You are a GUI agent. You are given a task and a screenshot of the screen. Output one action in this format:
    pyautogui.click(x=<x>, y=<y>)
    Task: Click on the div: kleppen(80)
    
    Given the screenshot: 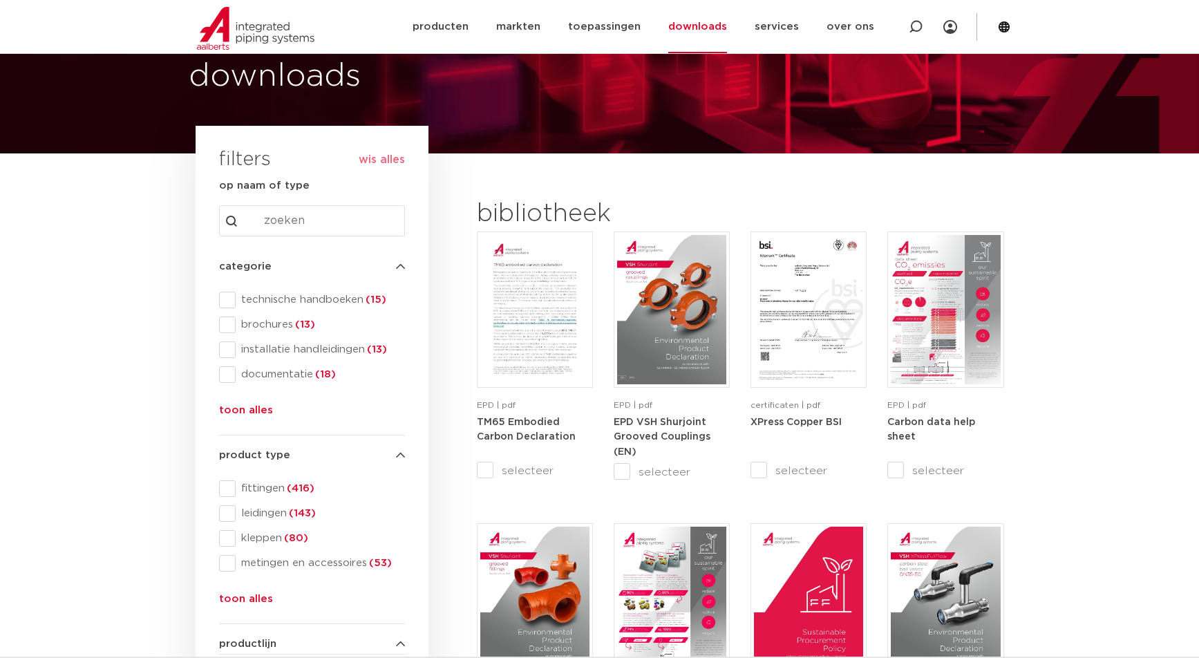 What is the action you would take?
    pyautogui.click(x=312, y=538)
    